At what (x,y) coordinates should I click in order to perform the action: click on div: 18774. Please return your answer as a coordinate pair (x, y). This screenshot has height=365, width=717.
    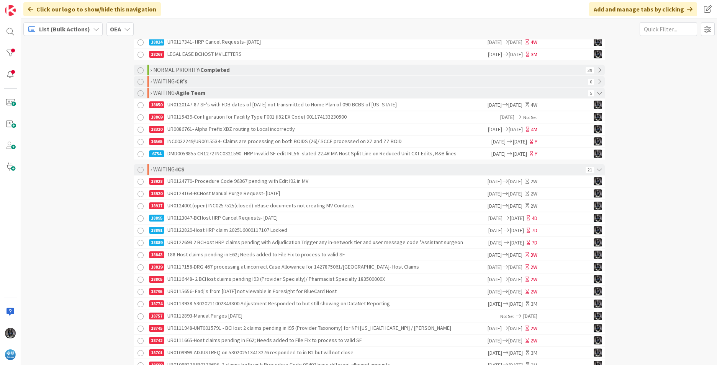
    Looking at the image, I should click on (157, 304).